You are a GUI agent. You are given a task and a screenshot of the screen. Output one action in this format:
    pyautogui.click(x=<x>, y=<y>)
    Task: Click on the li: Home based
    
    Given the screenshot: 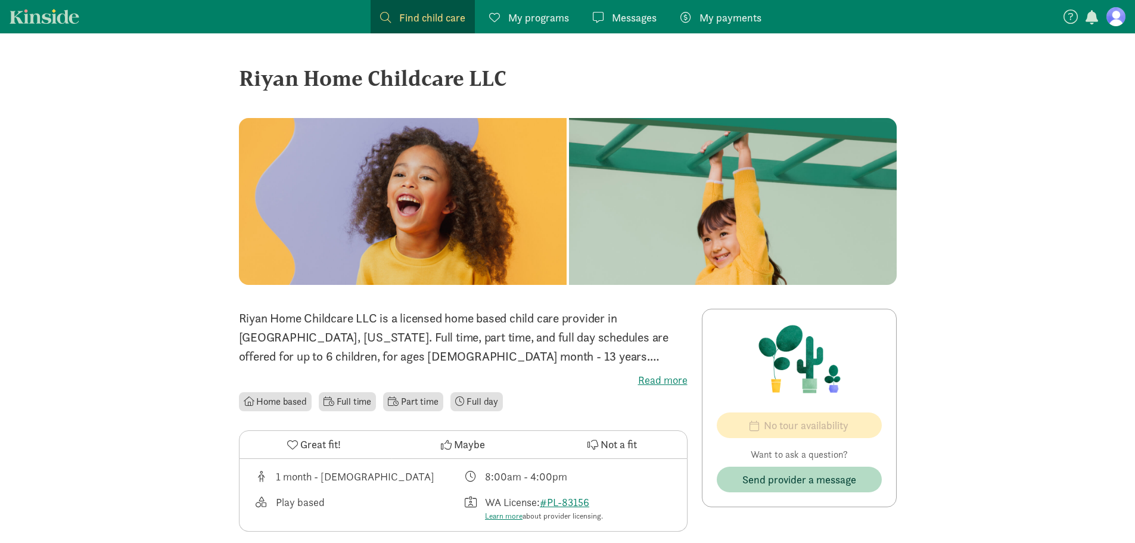 What is the action you would take?
    pyautogui.click(x=275, y=402)
    